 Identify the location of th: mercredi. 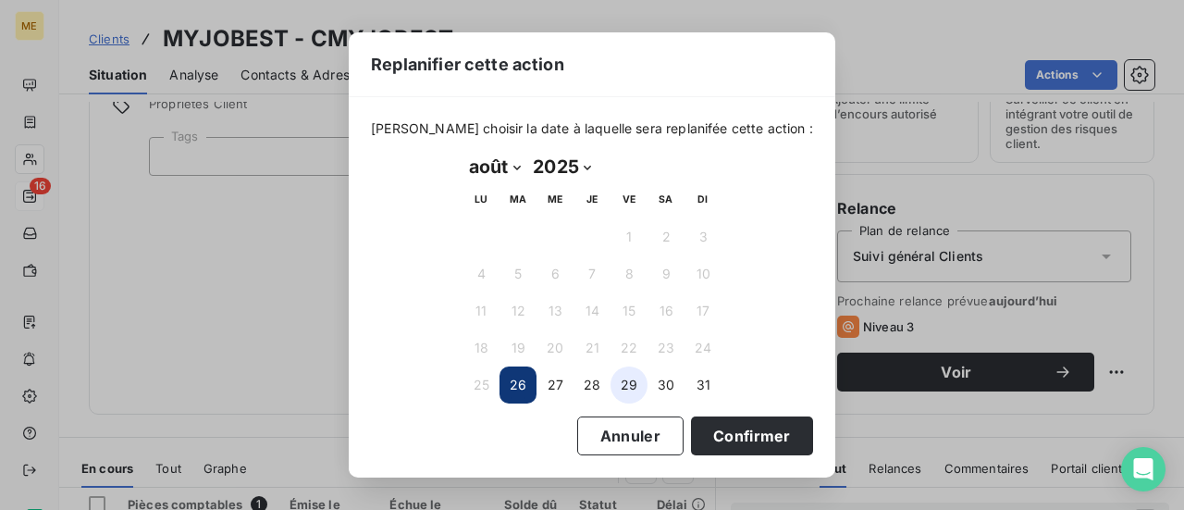
(555, 200).